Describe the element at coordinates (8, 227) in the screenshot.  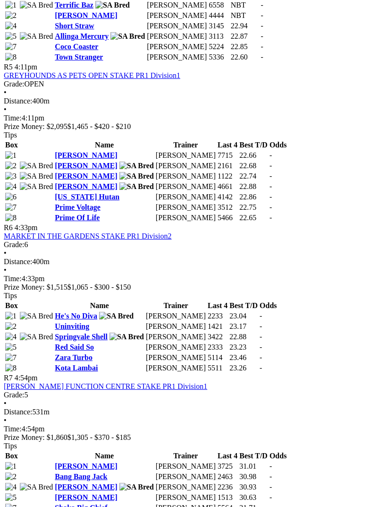
I see `span: R6` at that location.